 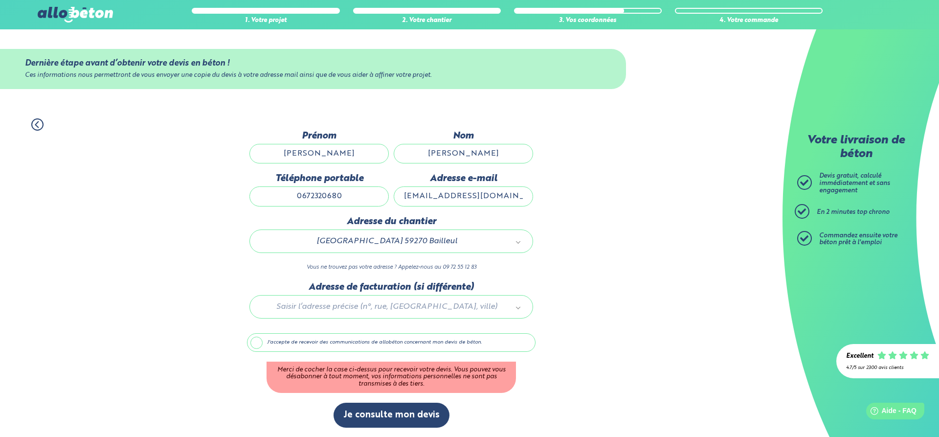 What do you see at coordinates (463, 154) in the screenshot?
I see `input: Quel est votre nom de famille ?` at bounding box center [463, 154].